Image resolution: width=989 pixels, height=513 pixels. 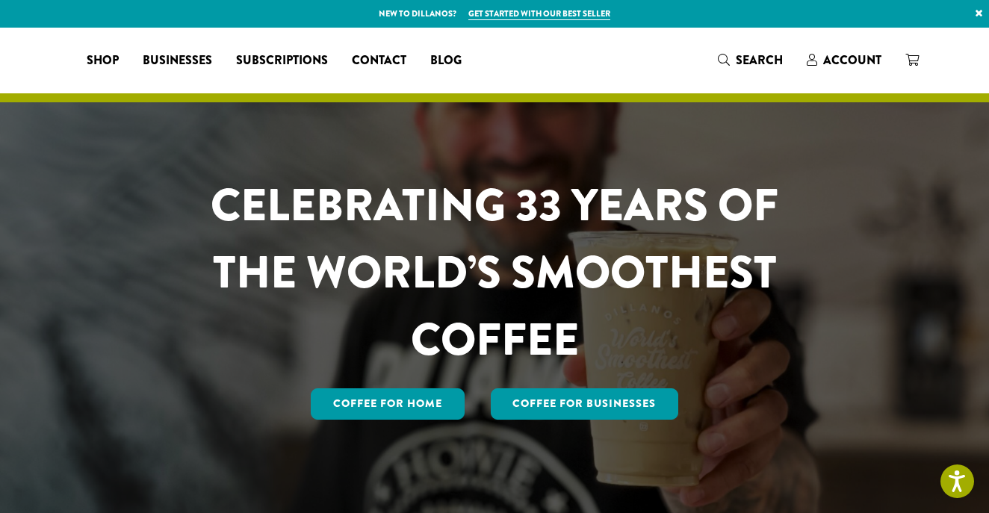 I want to click on span: Blog, so click(x=446, y=61).